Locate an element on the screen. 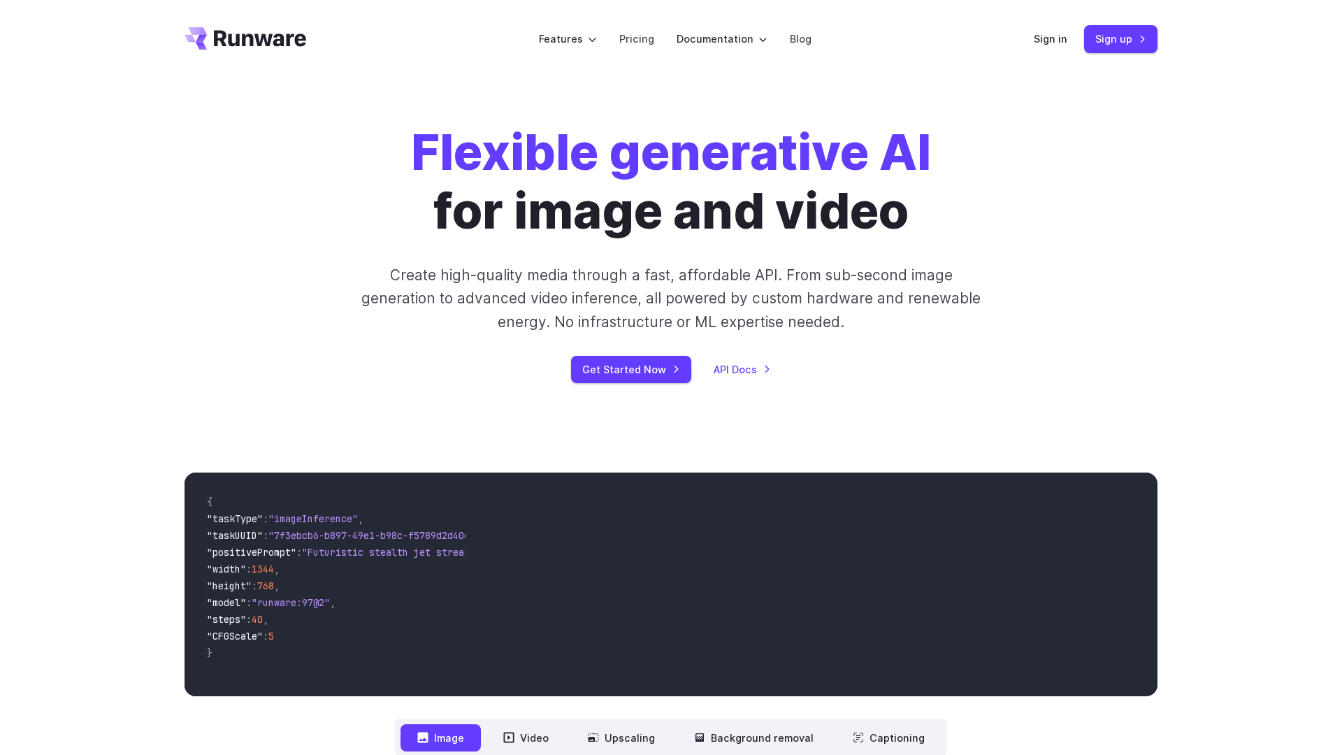  button: Video is located at coordinates (526, 737).